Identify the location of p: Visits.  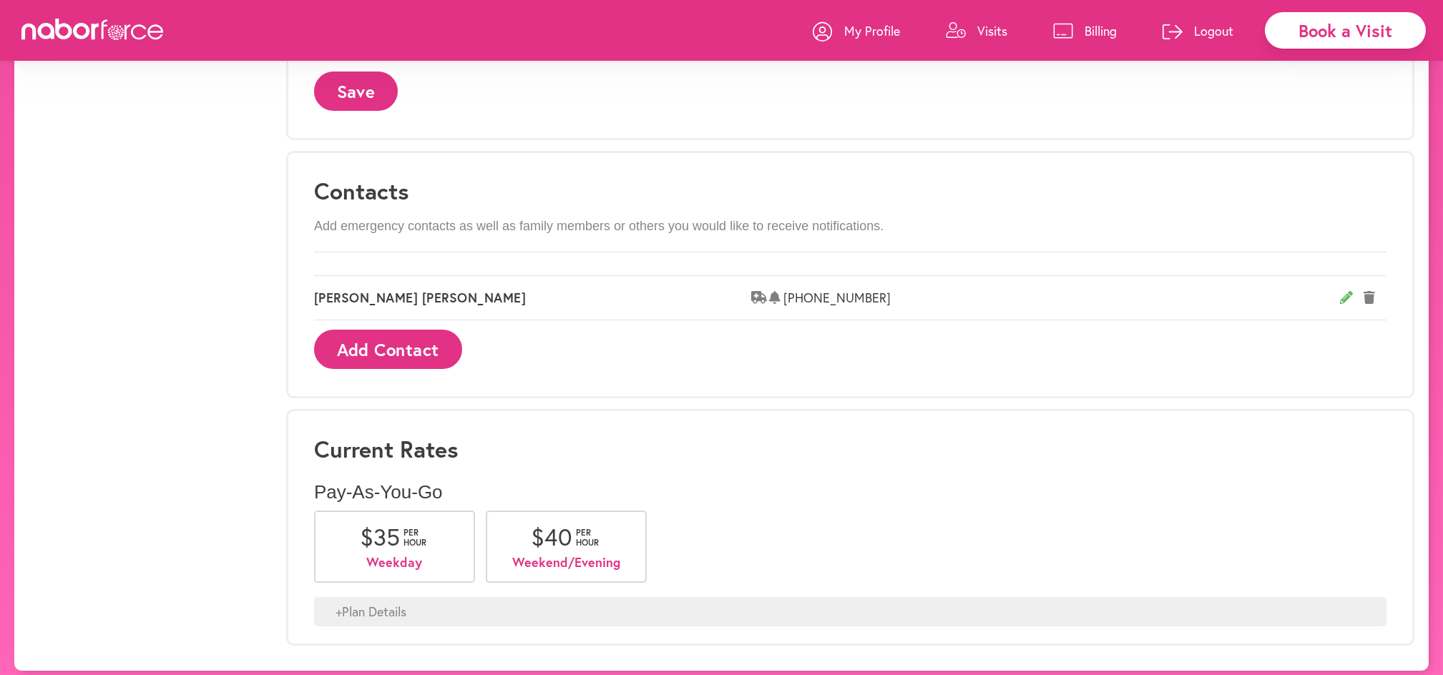
(992, 31).